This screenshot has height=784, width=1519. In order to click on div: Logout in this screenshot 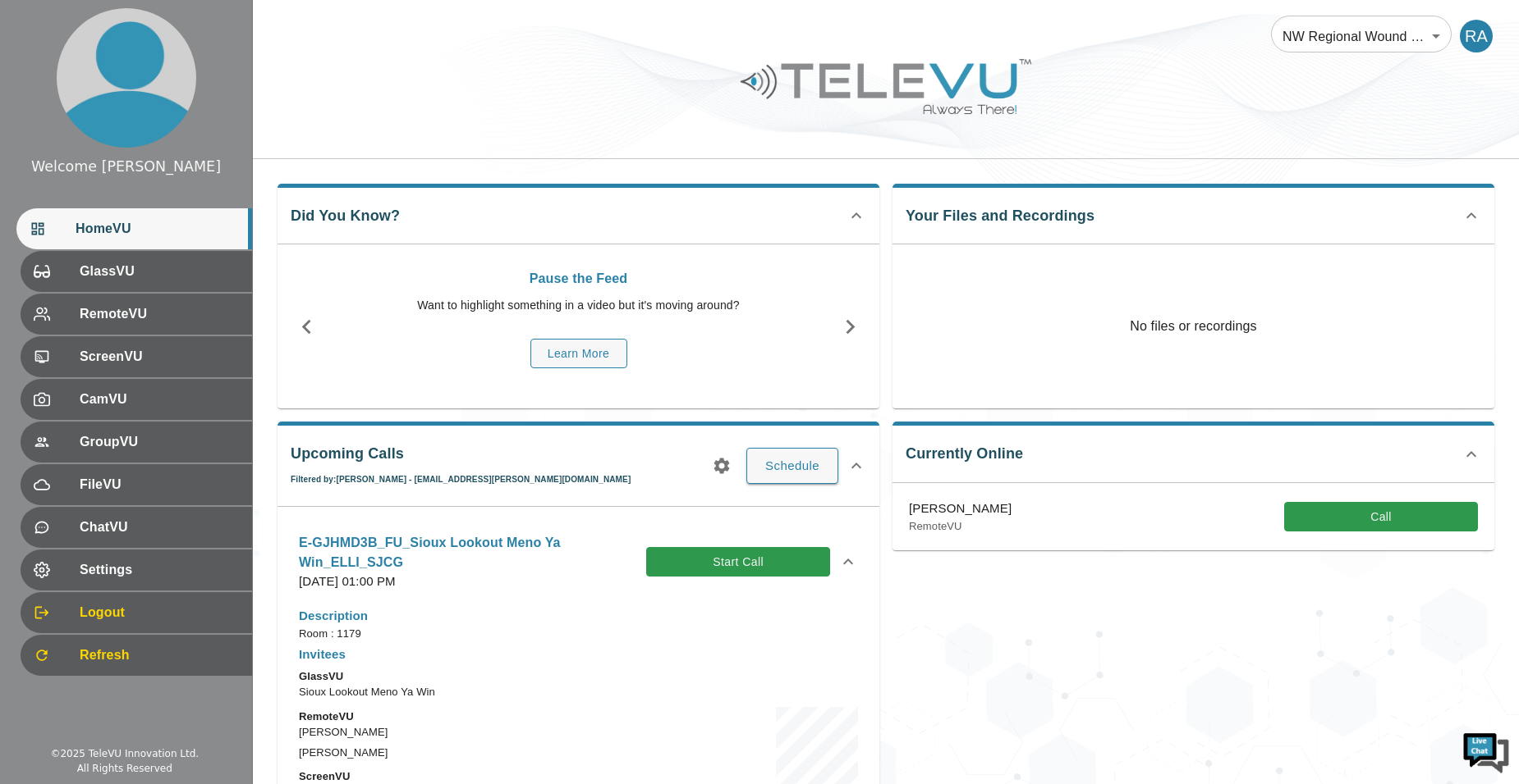, I will do `click(136, 613)`.